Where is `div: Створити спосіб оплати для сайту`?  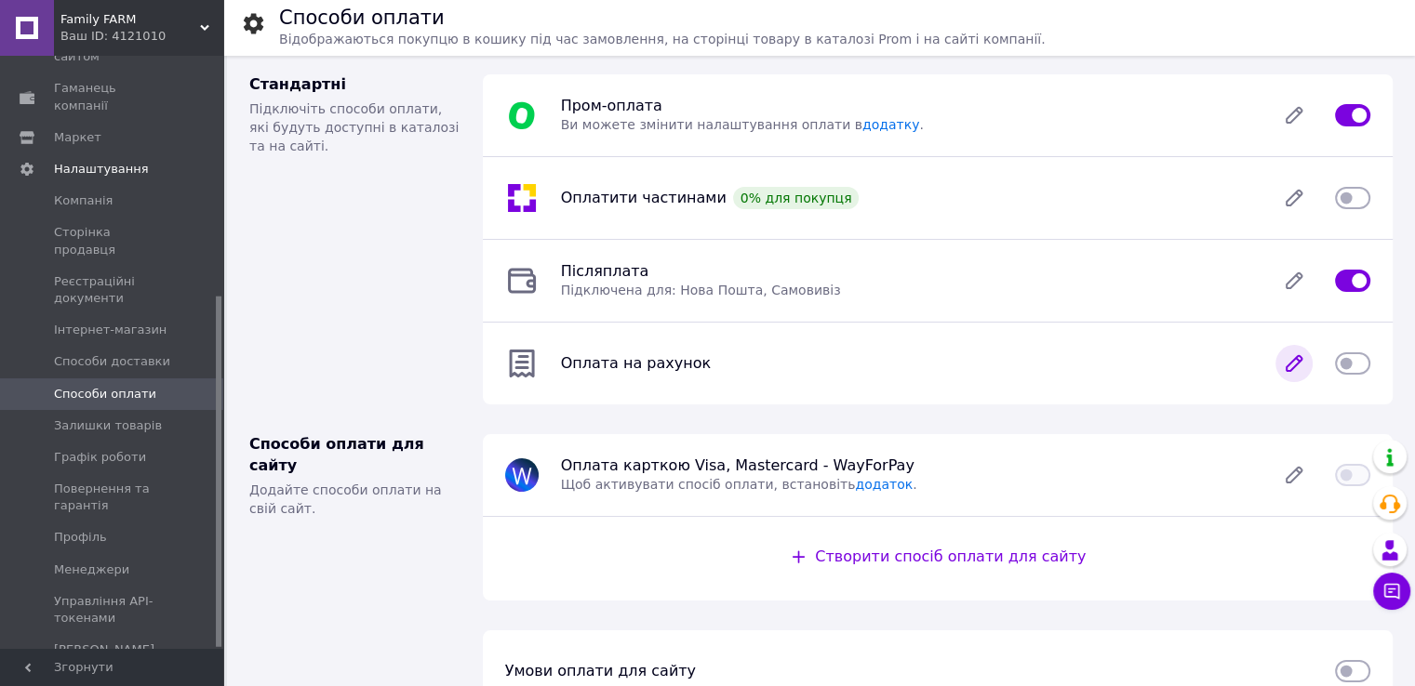 div: Створити спосіб оплати для сайту is located at coordinates (937, 557).